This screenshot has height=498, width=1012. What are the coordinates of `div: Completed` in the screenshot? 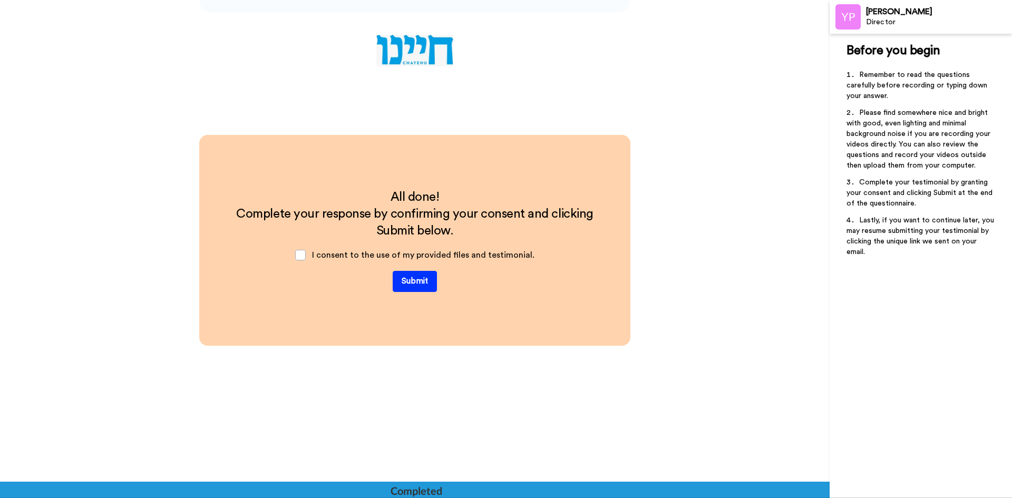 It's located at (416, 491).